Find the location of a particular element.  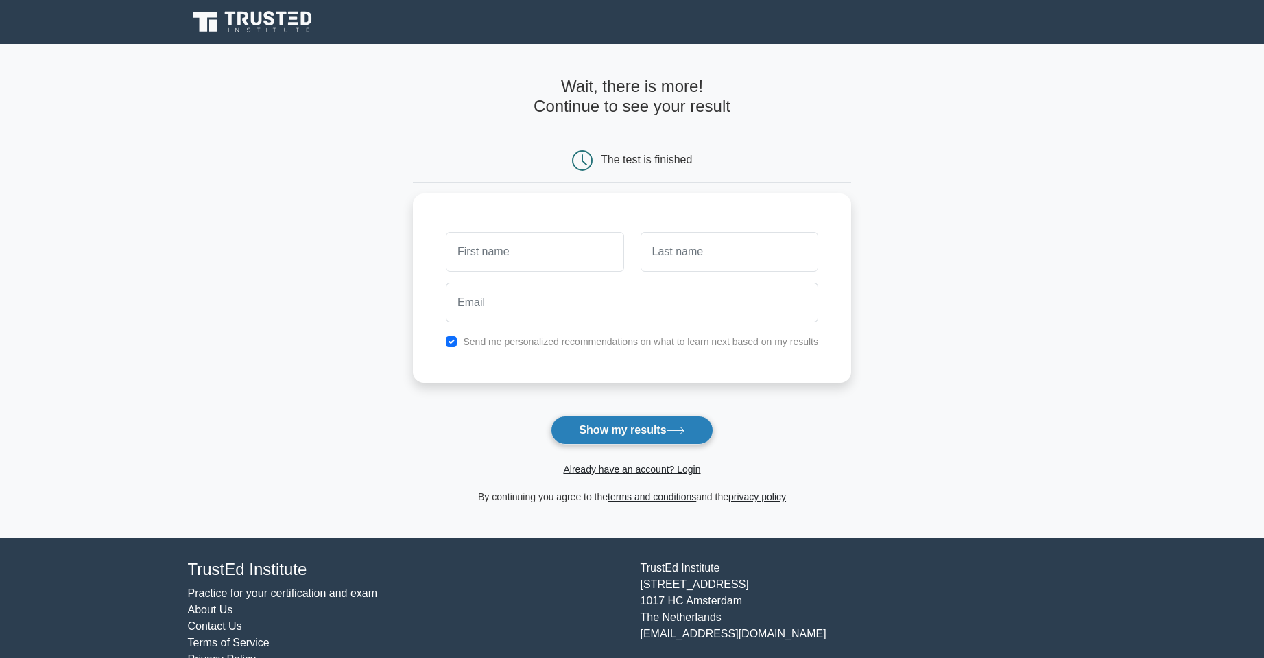

a: privacy policy is located at coordinates (757, 497).